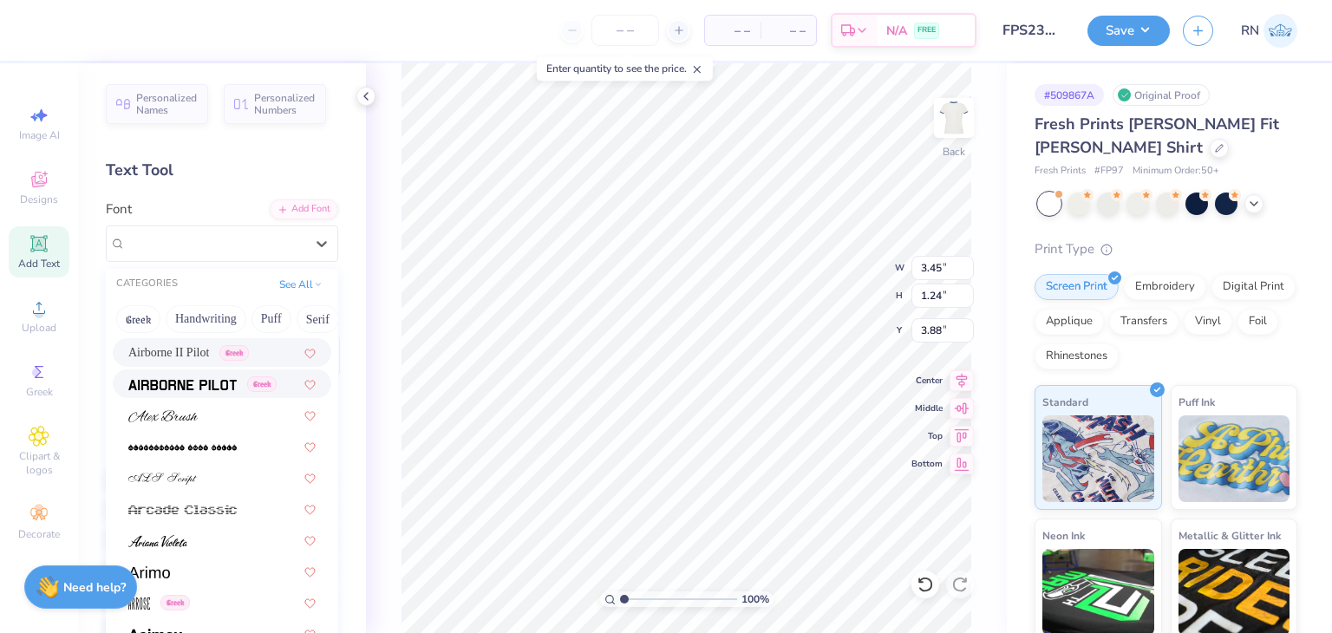 Image resolution: width=1332 pixels, height=633 pixels. What do you see at coordinates (182, 447) in the screenshot?
I see `img: AlphaShapes xmas balls` at bounding box center [182, 447].